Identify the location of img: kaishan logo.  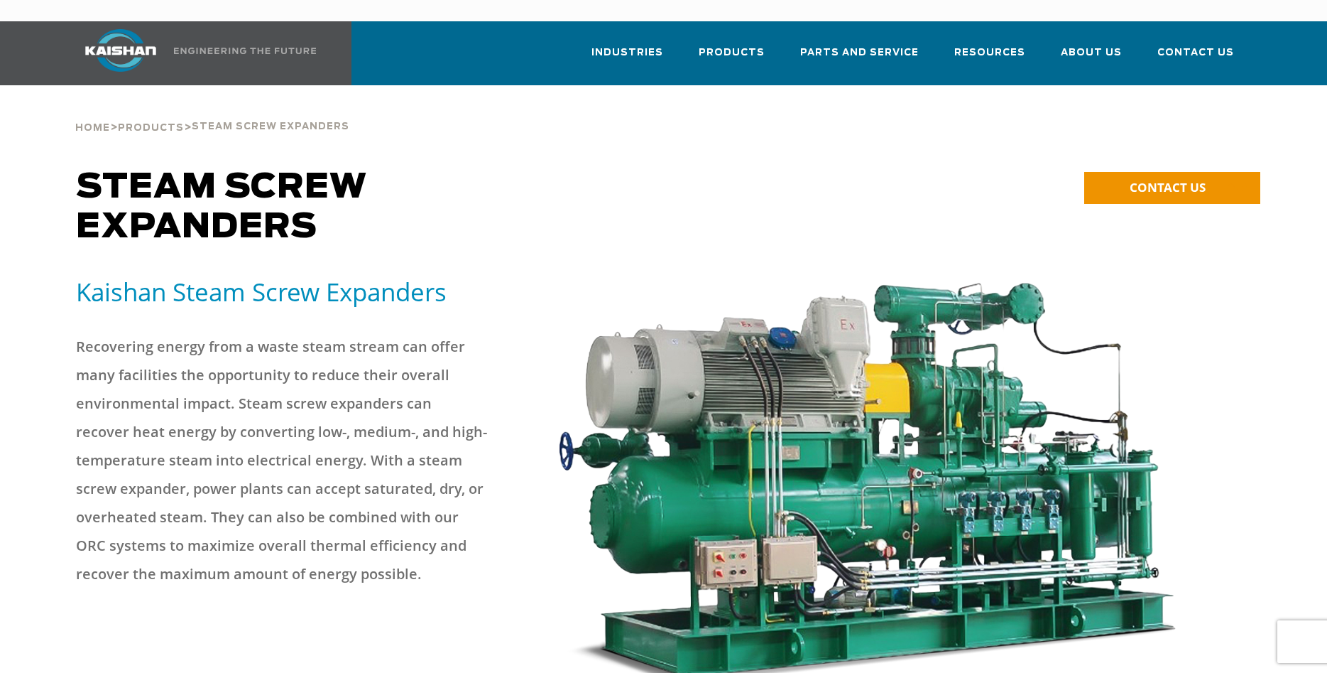
(121, 50).